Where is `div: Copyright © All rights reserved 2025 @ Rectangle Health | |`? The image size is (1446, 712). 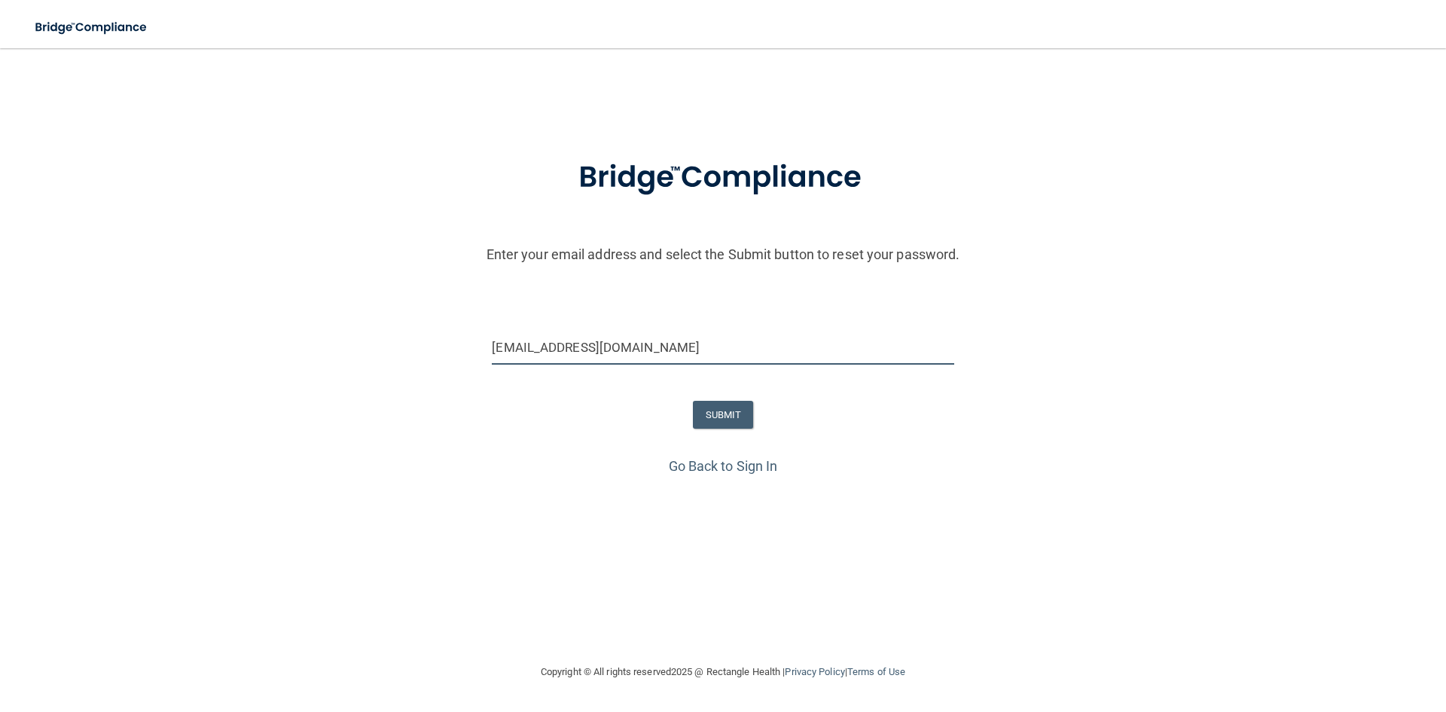 div: Copyright © All rights reserved 2025 @ Rectangle Health | | is located at coordinates (723, 672).